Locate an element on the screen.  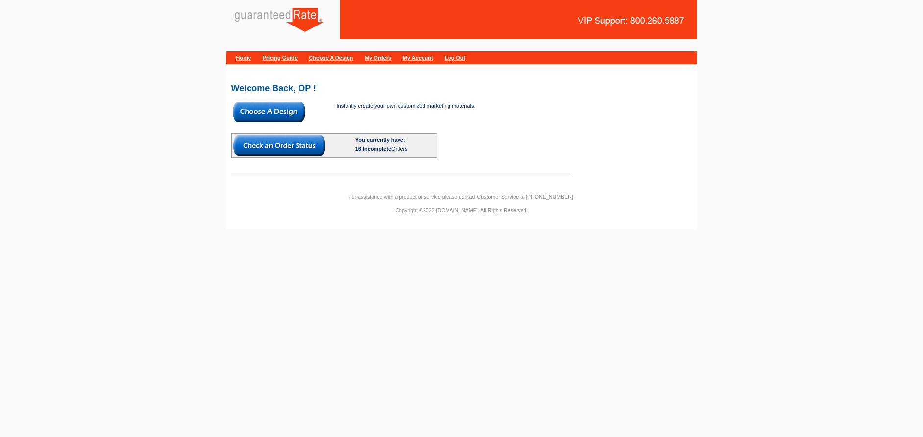
a: My Account is located at coordinates (418, 58).